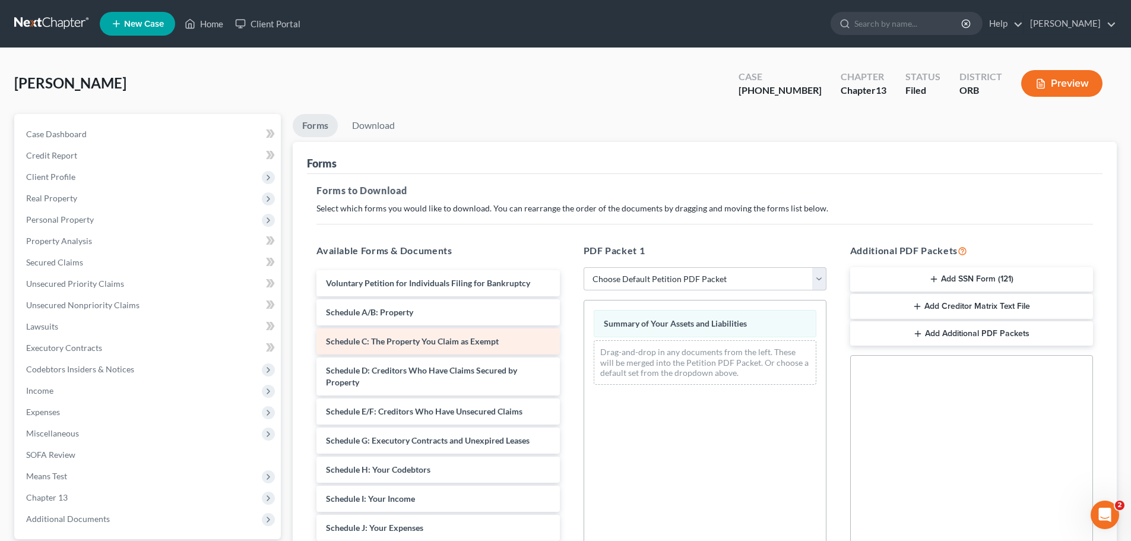  What do you see at coordinates (43, 411) in the screenshot?
I see `span: Expenses` at bounding box center [43, 411].